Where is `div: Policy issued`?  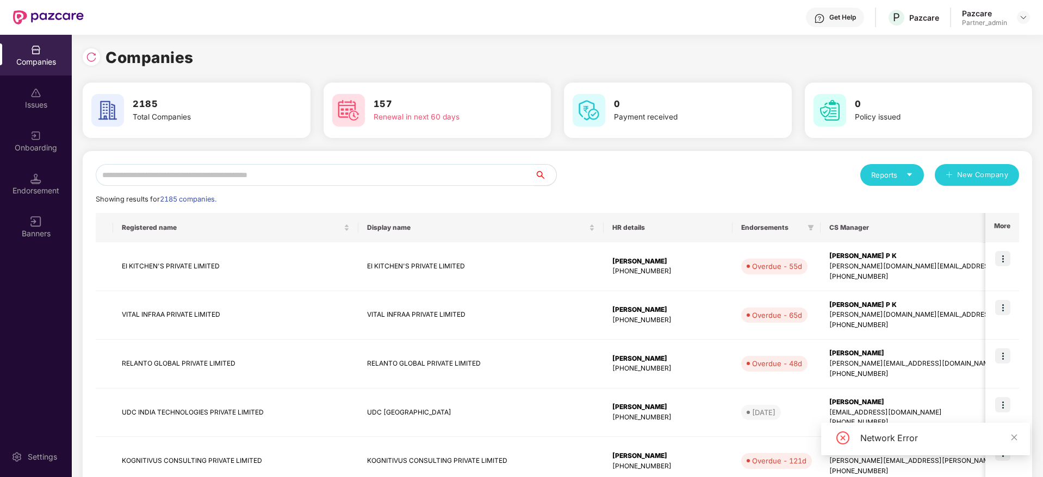
div: Policy issued is located at coordinates (923, 117).